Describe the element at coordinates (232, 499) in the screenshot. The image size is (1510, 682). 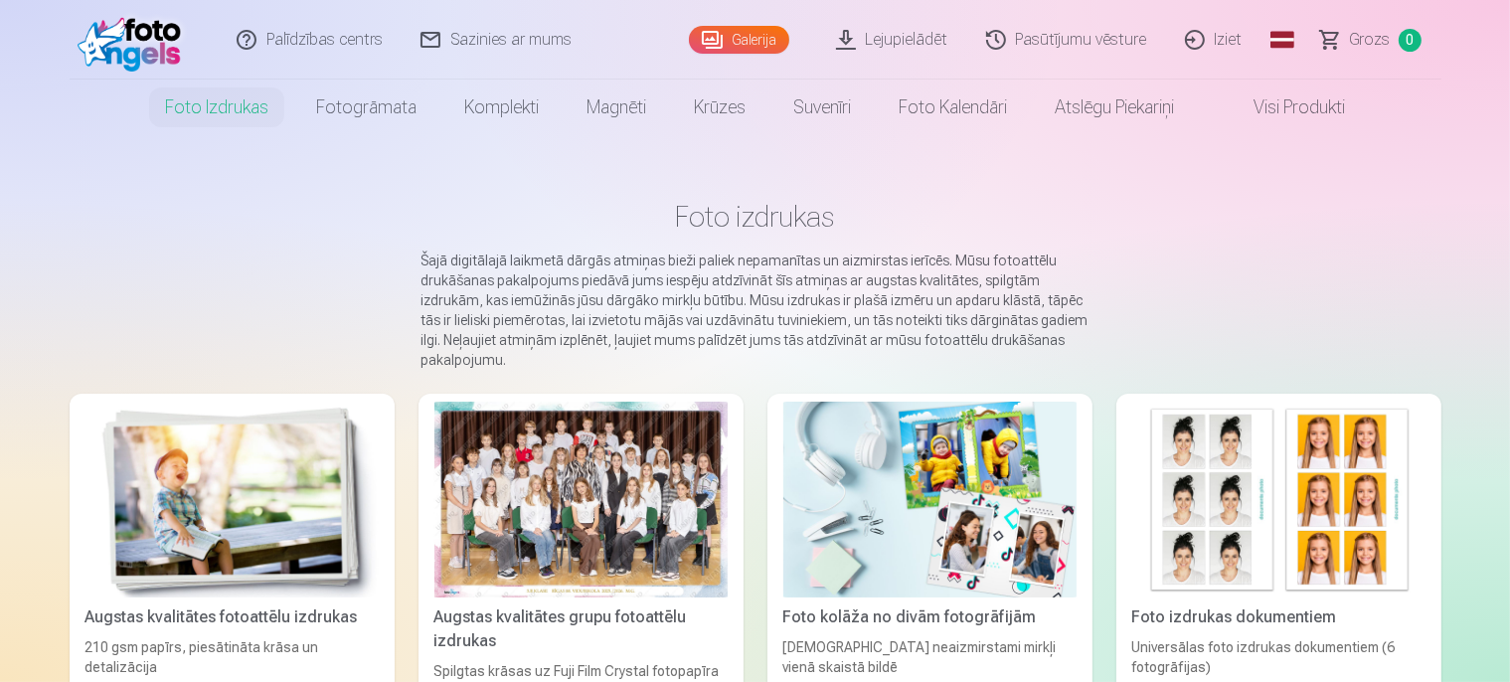
I see `img: Augstas kvalitātes fotoattēlu izdrukas` at that location.